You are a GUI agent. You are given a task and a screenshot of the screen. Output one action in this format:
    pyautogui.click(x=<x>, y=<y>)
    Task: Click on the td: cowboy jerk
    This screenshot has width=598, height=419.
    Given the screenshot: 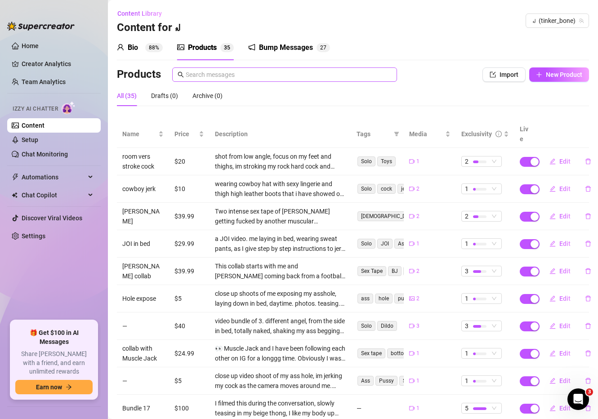 What is the action you would take?
    pyautogui.click(x=143, y=189)
    